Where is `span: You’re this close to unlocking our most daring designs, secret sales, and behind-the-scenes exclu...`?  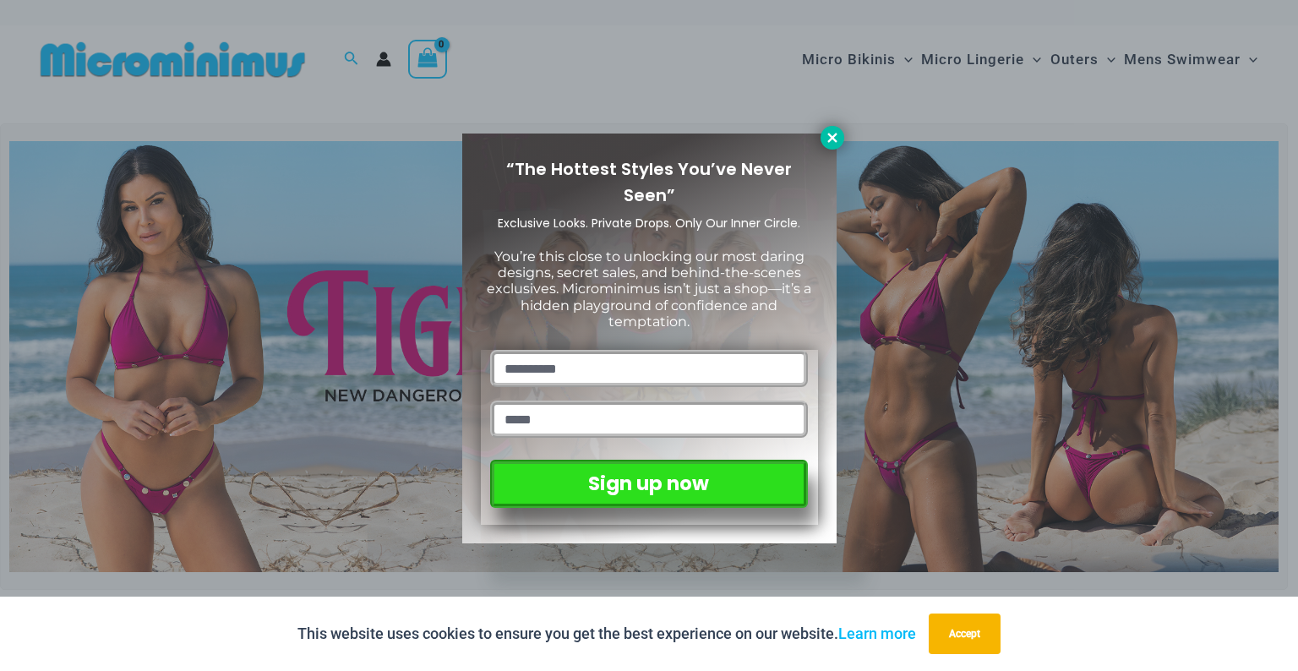
span: You’re this close to unlocking our most daring designs, secret sales, and behind-the-scenes exclu... is located at coordinates (649, 289).